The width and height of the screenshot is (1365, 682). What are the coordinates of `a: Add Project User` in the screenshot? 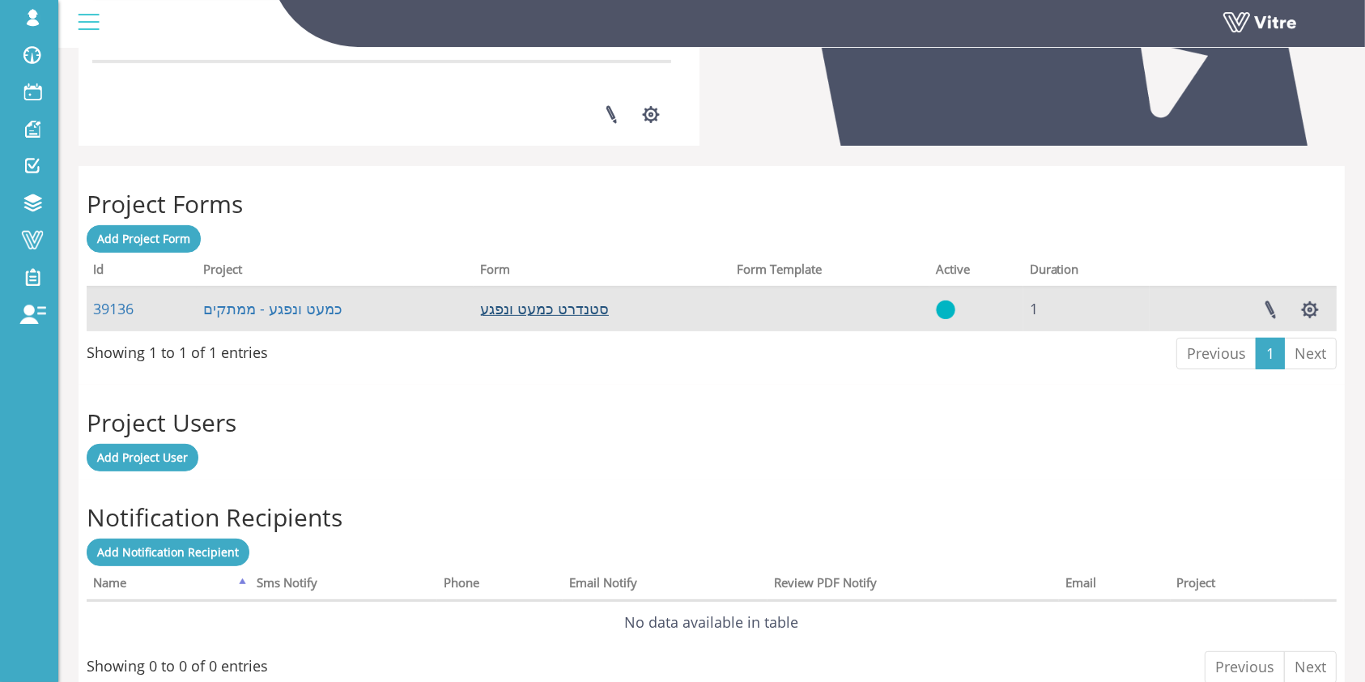 It's located at (142, 457).